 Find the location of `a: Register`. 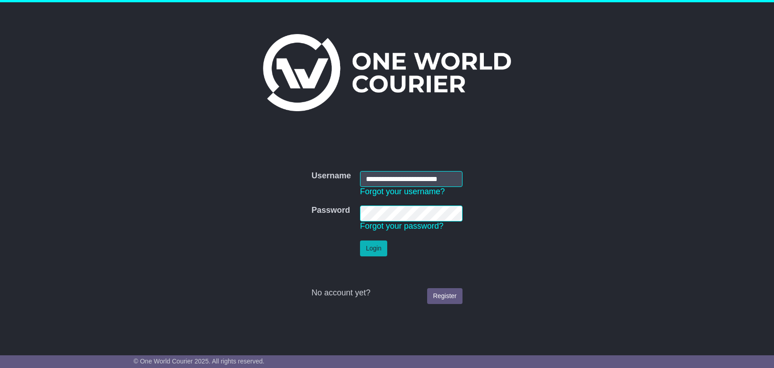

a: Register is located at coordinates (445, 296).